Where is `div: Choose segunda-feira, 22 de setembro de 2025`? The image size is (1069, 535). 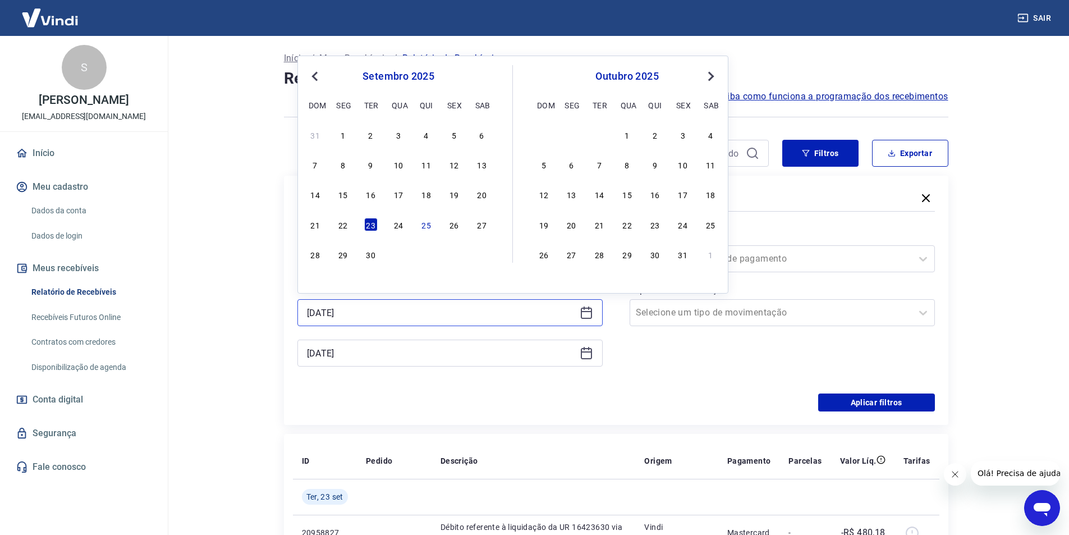 div: Choose segunda-feira, 22 de setembro de 2025 is located at coordinates (343, 224).